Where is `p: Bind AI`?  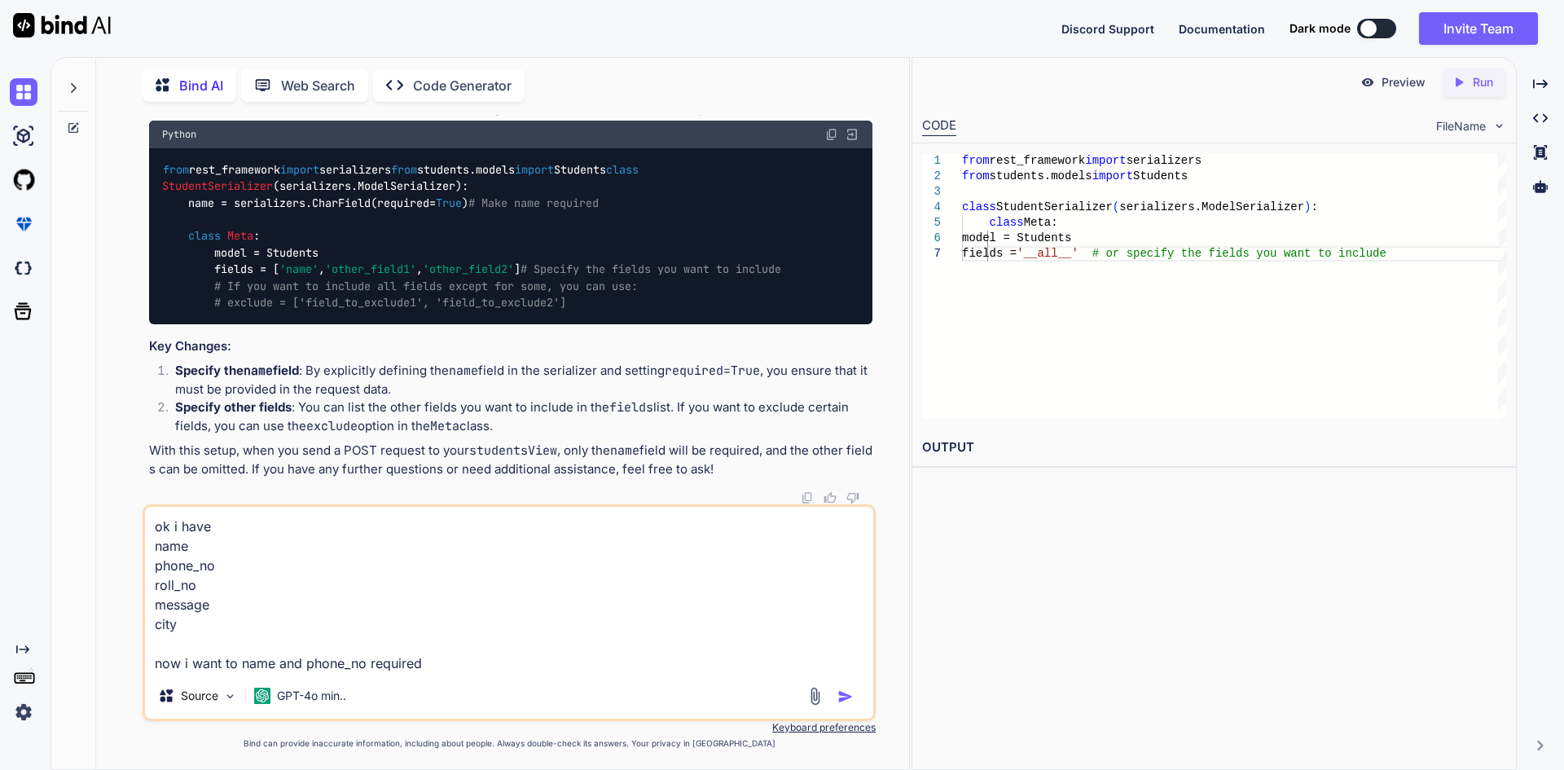 p: Bind AI is located at coordinates (201, 86).